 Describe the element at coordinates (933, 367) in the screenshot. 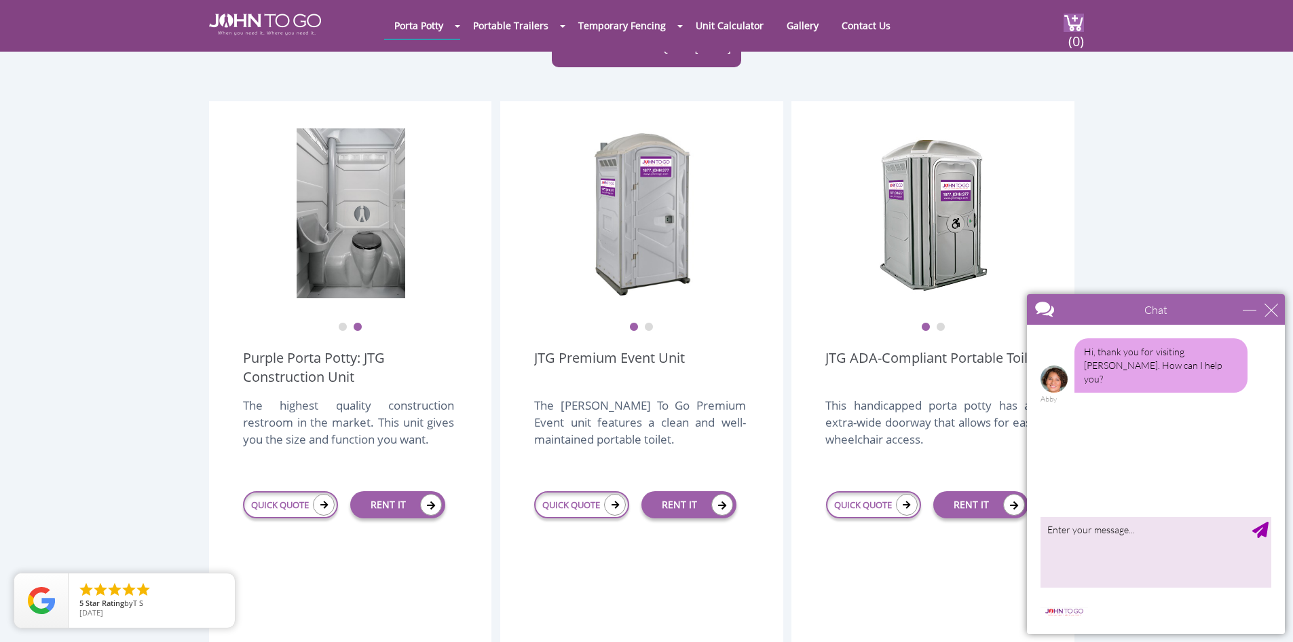

I see `a: JTG ADA-Compliant Portable Toilet` at that location.